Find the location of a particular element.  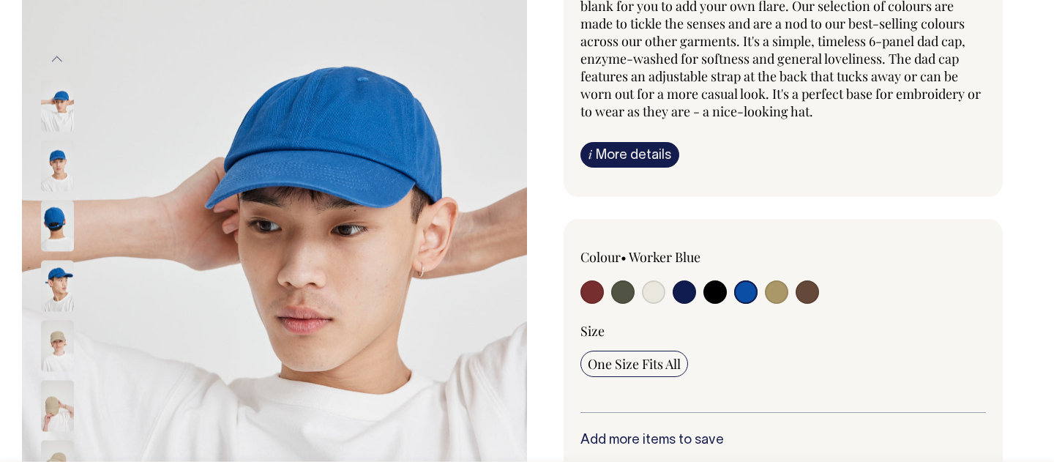

a: iMore details is located at coordinates (629, 154).